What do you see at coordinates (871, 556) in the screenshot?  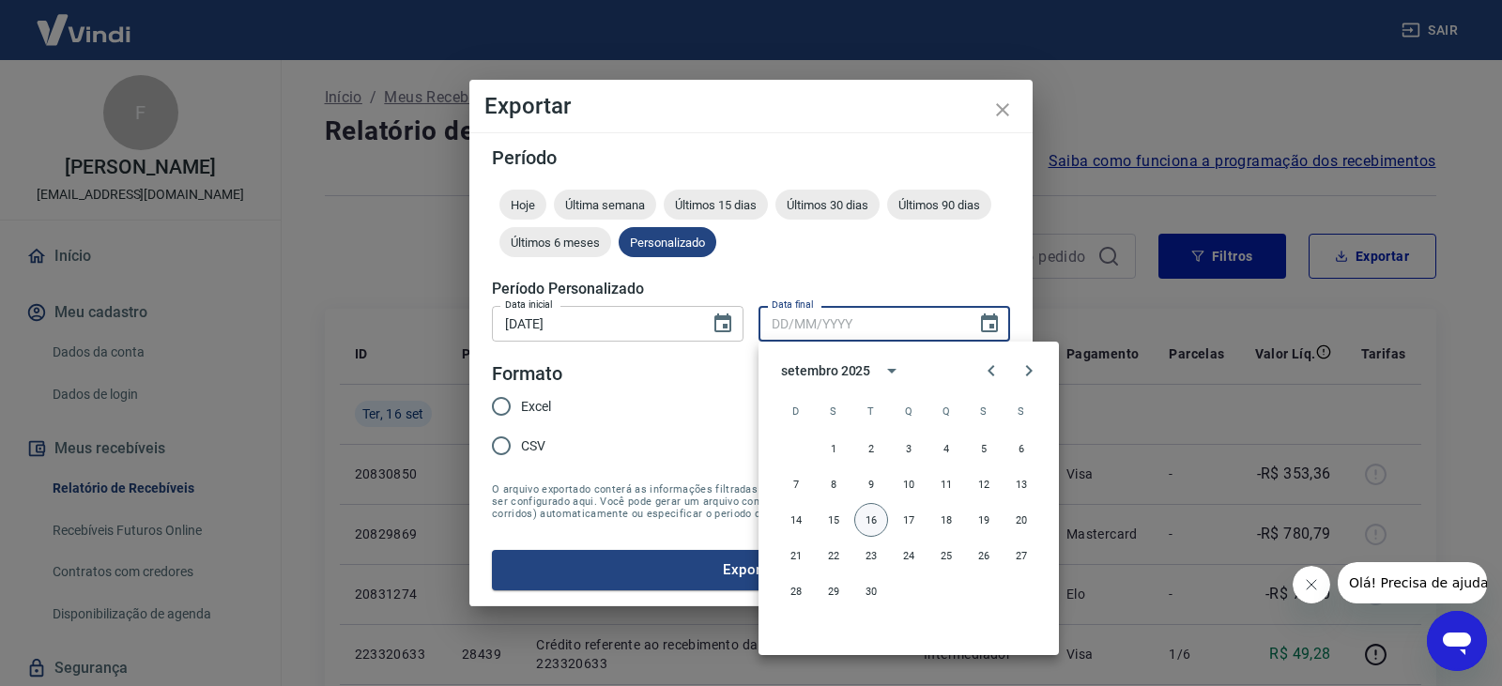 I see `button: 23` at bounding box center [871, 556].